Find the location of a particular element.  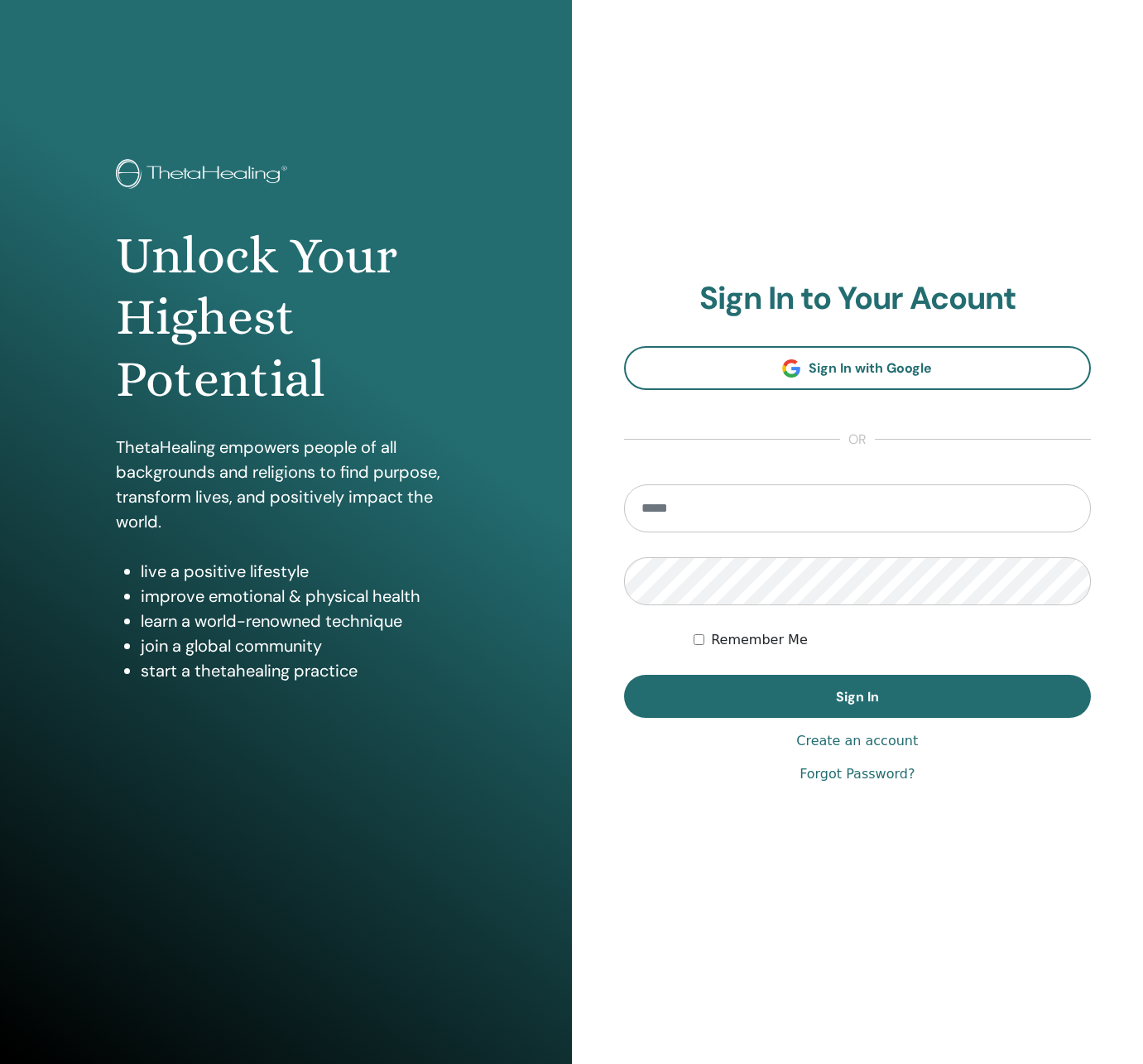

li: live a positive lifestyle is located at coordinates (298, 571).